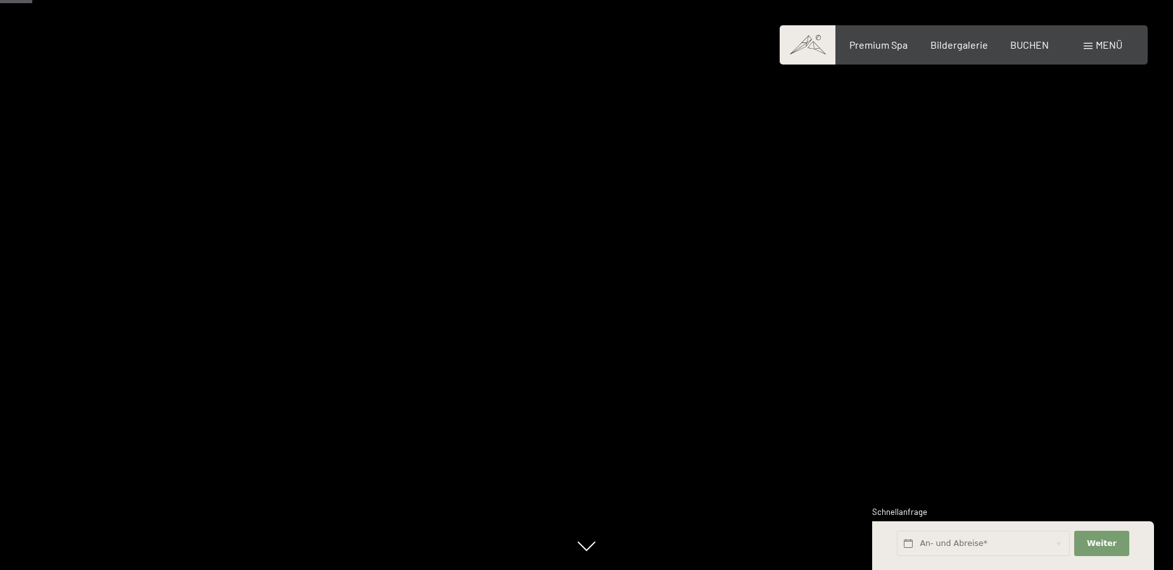 Image resolution: width=1173 pixels, height=570 pixels. What do you see at coordinates (1101, 544) in the screenshot?
I see `span: Weiter` at bounding box center [1101, 544].